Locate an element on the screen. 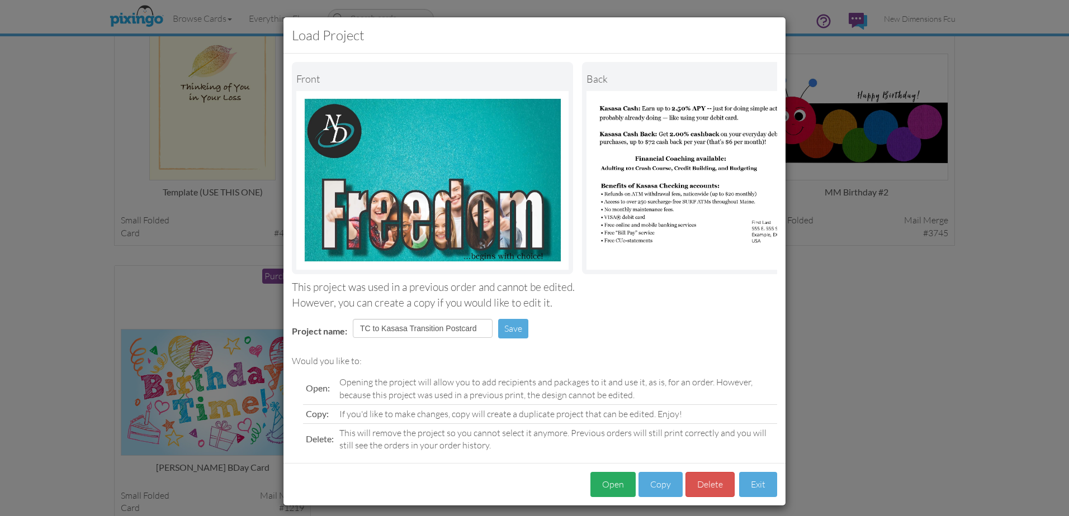 The height and width of the screenshot is (516, 1069). td: If you'd like to make changes, copy will create a duplicate project that can be edited. Enjoy! is located at coordinates (557, 414).